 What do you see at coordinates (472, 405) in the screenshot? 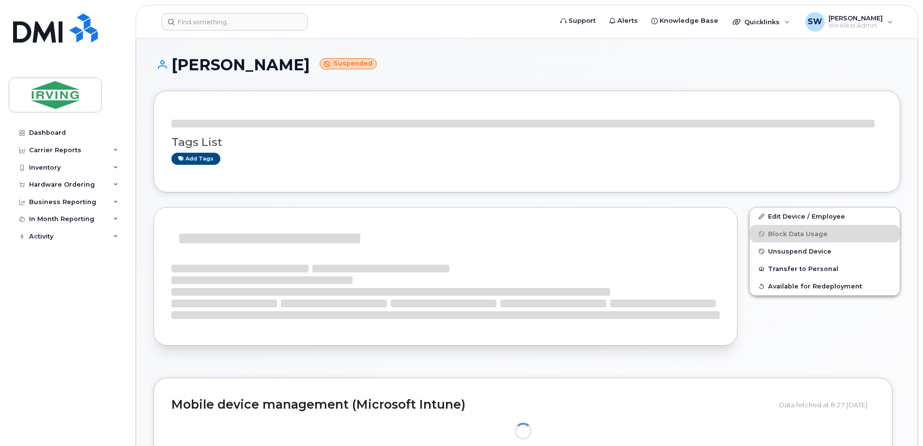
I see `h2: Mobile device management (Microsoft Intune)` at bounding box center [472, 405].